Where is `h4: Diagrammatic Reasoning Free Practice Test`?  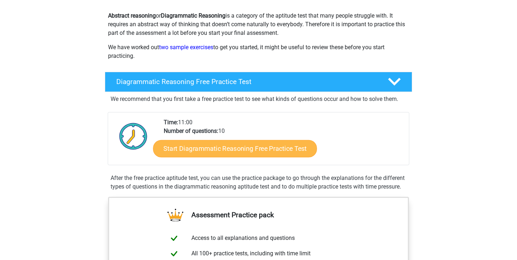 h4: Diagrammatic Reasoning Free Practice Test is located at coordinates (246, 82).